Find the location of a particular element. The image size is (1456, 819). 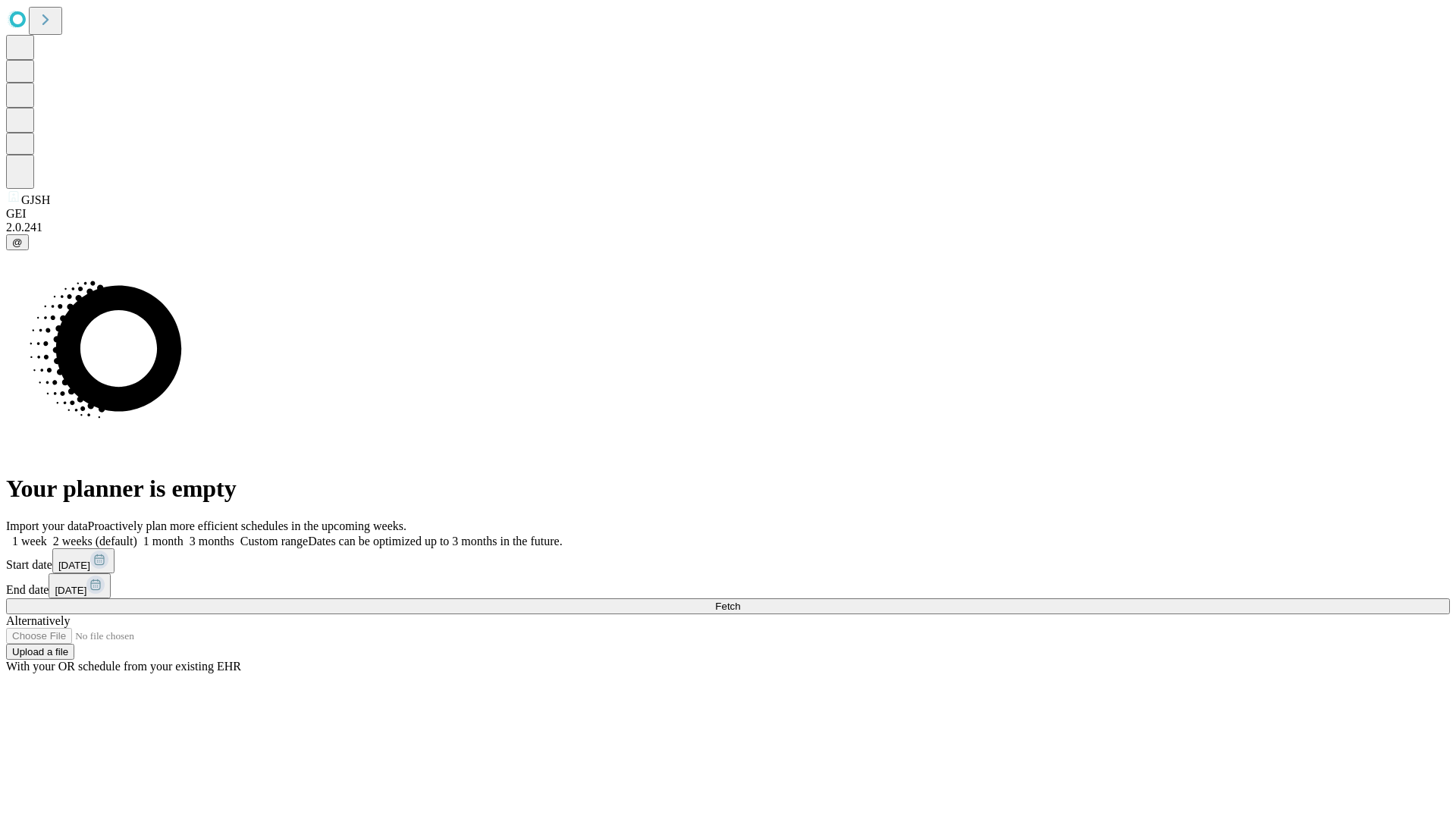

span: Alternatively is located at coordinates (38, 620).